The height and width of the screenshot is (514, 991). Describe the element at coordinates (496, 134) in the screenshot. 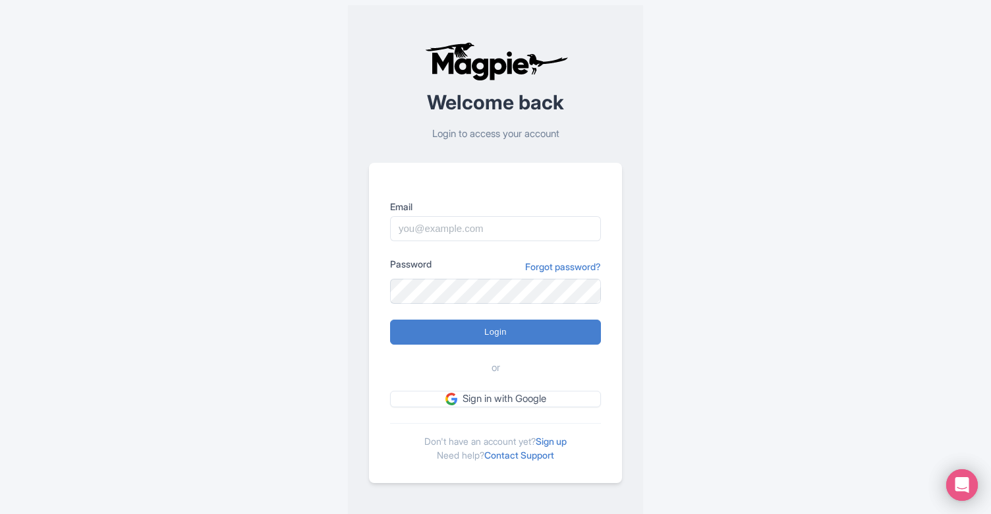

I see `p: Login to access your account` at that location.